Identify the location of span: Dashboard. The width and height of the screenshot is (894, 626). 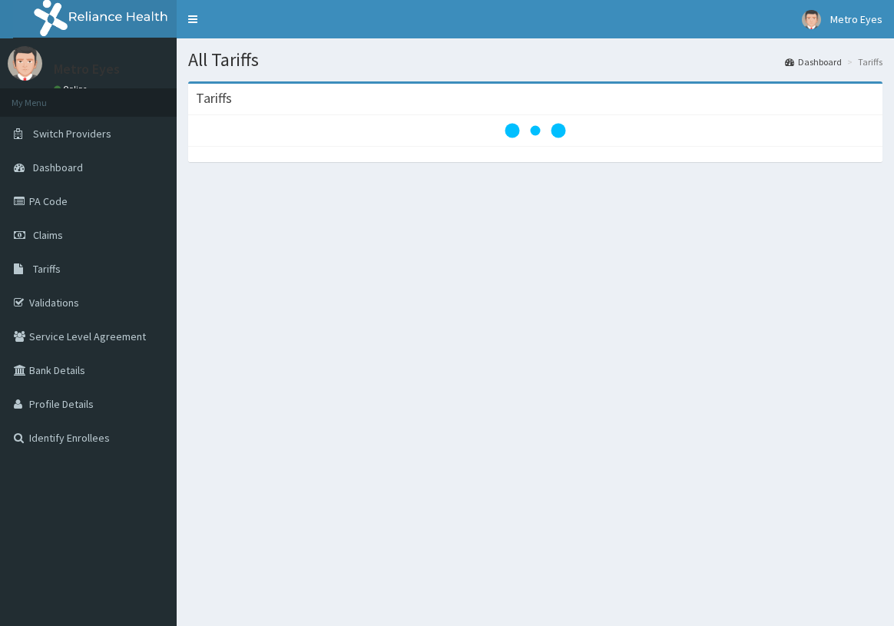
(58, 168).